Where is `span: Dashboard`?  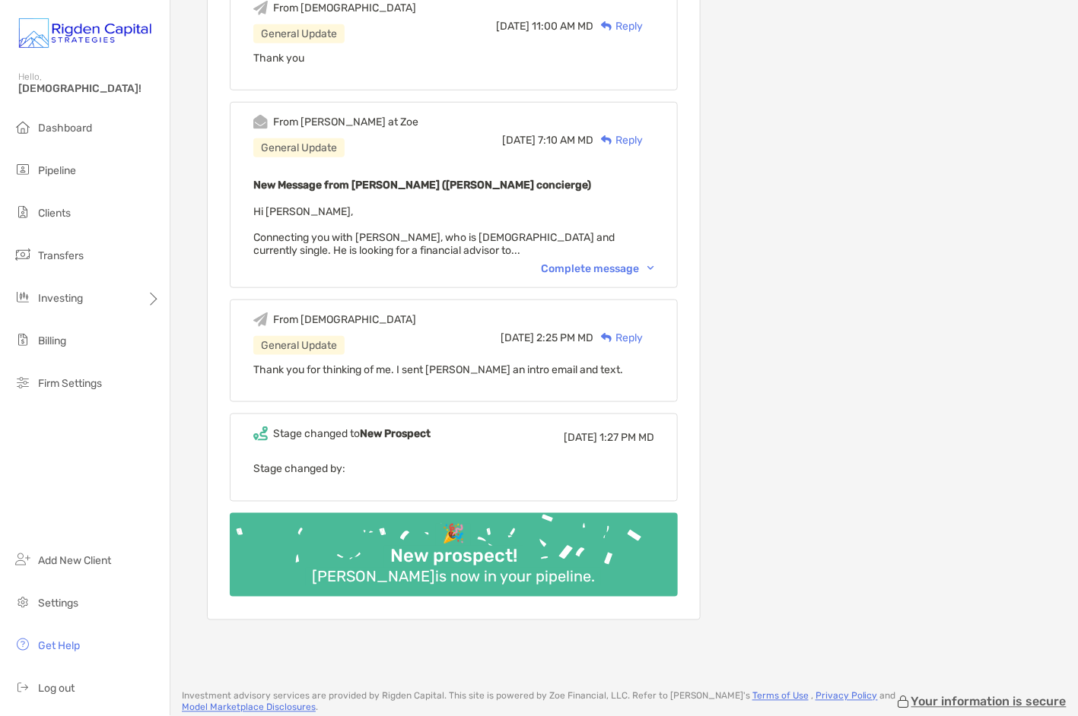
span: Dashboard is located at coordinates (65, 128).